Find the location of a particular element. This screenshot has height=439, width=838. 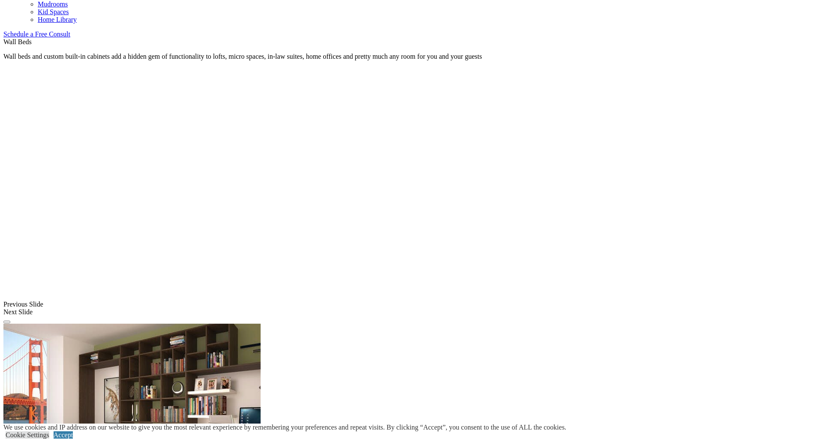

a: Home Library is located at coordinates (57, 19).